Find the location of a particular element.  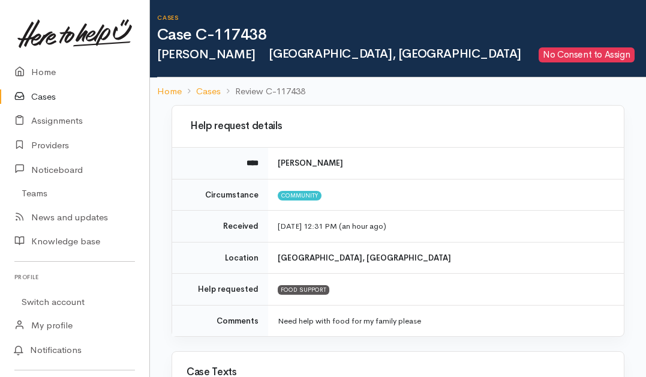

td: Comments is located at coordinates (220, 320).